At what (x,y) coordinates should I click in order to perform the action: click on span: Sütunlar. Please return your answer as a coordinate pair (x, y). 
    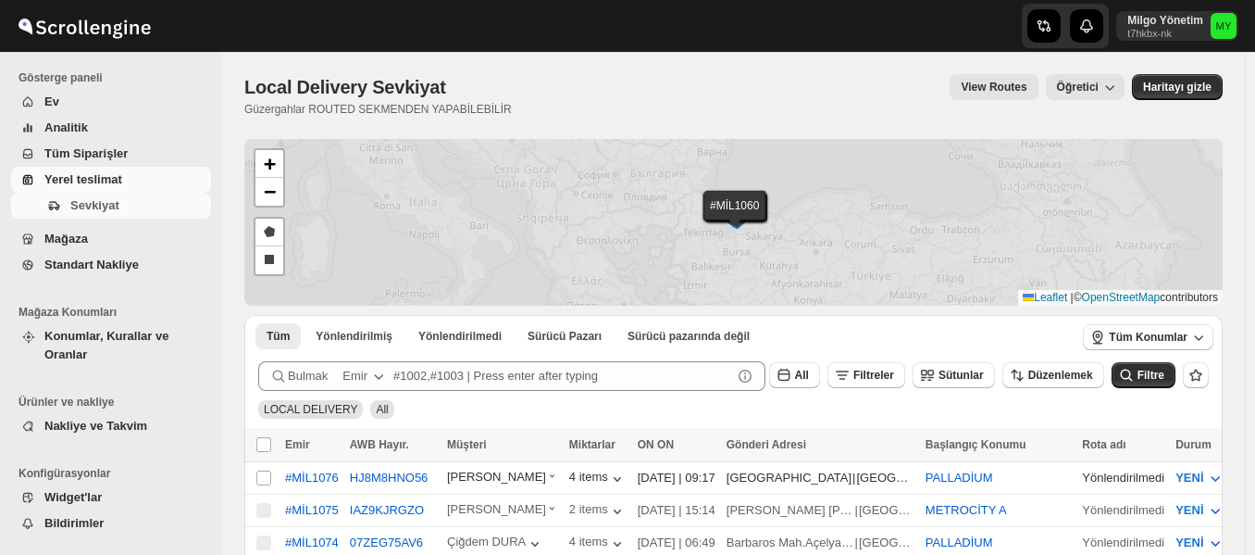
    Looking at the image, I should click on (961, 375).